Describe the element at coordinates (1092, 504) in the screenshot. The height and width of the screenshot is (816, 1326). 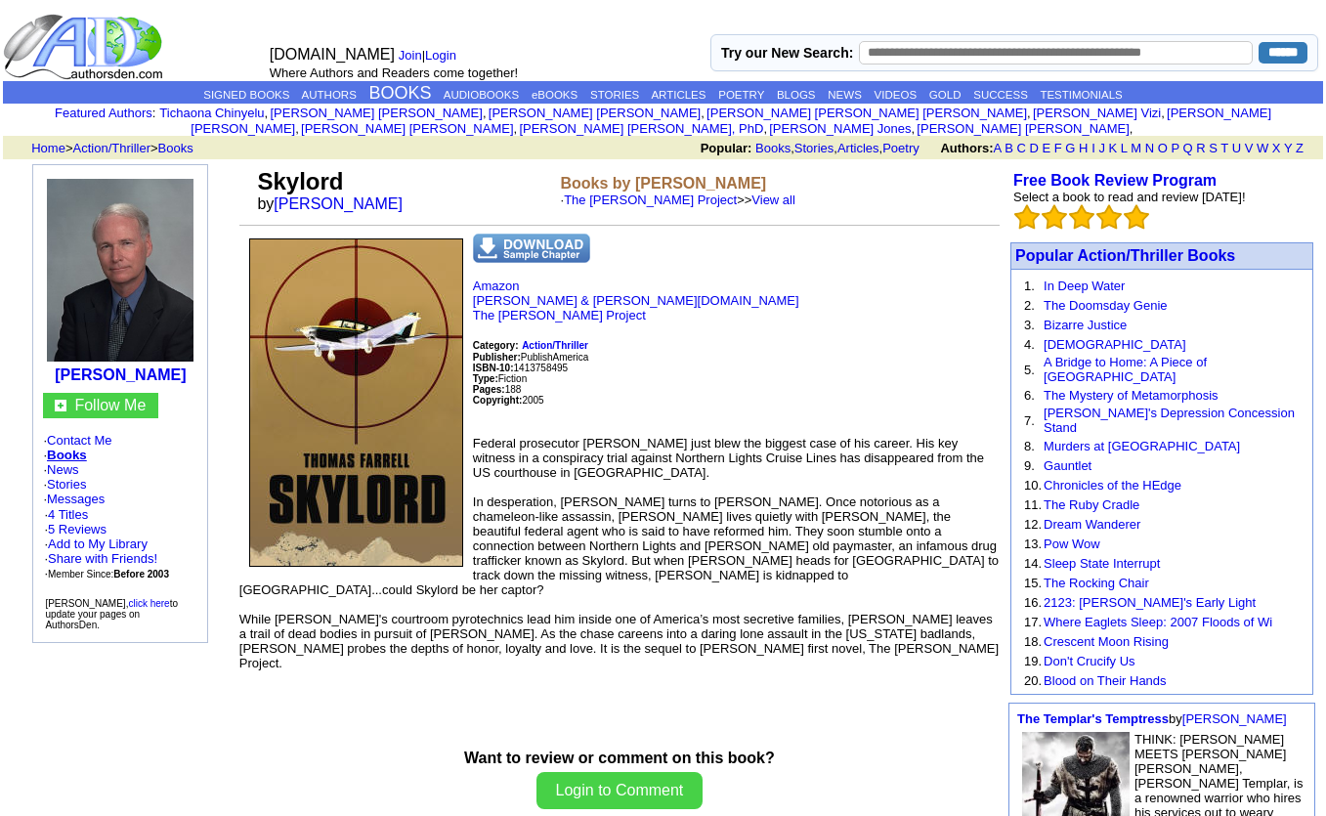
I see `a: The Ruby Cradle` at that location.